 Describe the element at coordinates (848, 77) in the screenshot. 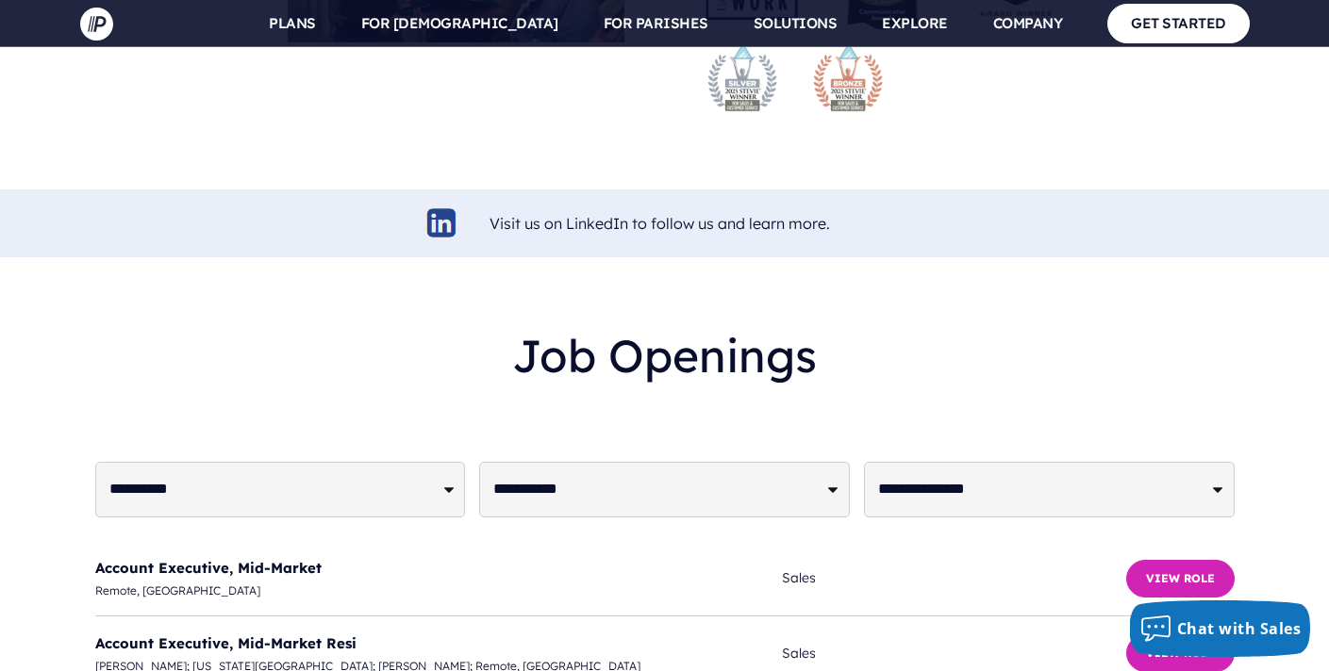

I see `img: stevie-bronze` at that location.